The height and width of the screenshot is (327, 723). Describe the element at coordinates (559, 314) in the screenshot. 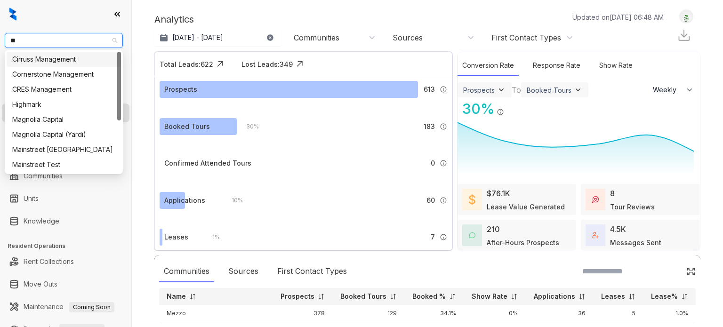

I see `td: 36` at that location.